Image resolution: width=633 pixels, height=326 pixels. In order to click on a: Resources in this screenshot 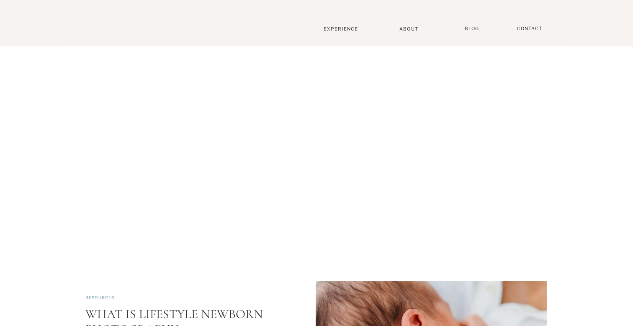, I will do `click(100, 298)`.